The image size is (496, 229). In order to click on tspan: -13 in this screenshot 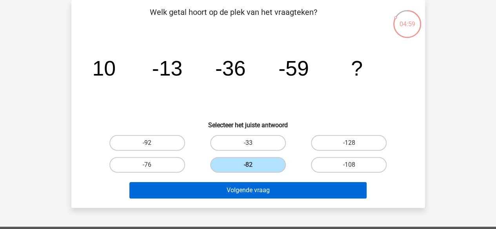, I will do `click(167, 68)`.